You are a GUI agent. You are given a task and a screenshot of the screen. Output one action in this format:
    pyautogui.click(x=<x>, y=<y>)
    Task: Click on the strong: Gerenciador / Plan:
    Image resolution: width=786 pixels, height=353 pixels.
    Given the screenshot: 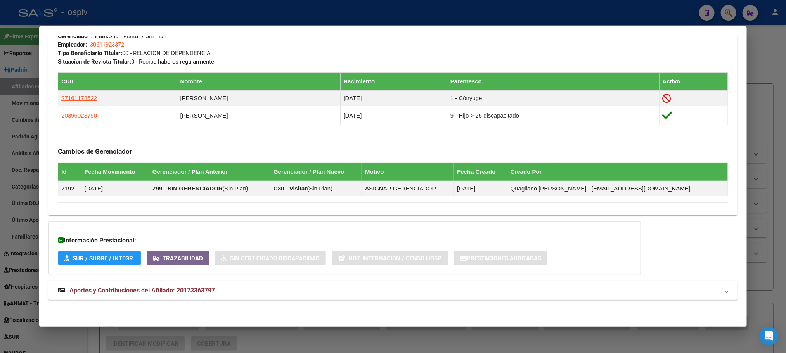 What is the action you would take?
    pyautogui.click(x=83, y=36)
    